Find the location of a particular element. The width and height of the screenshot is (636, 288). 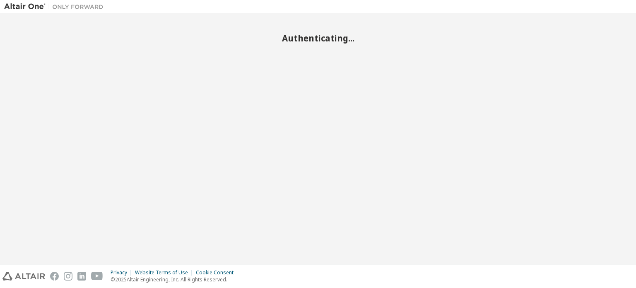

div: Website Terms of Use is located at coordinates (165, 273).